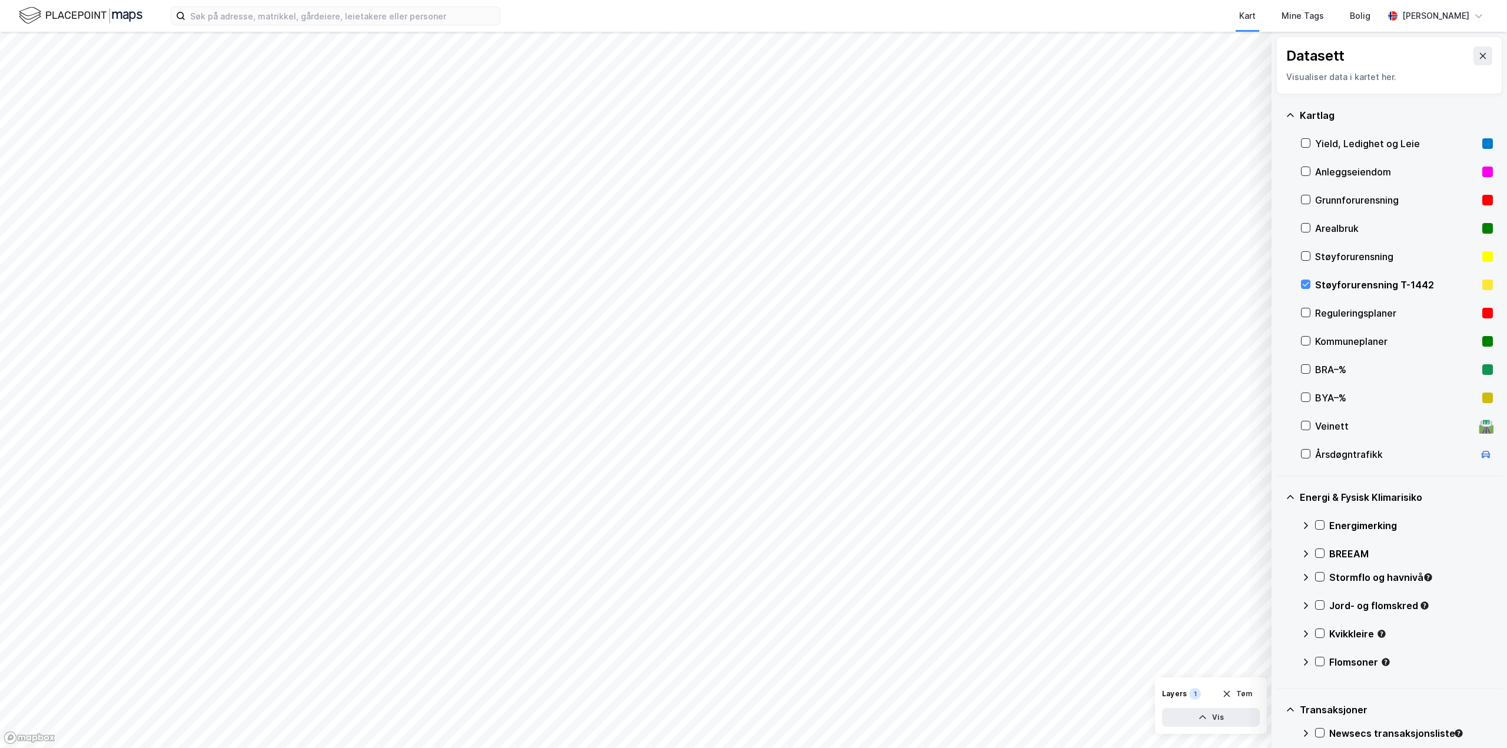 The image size is (1507, 748). I want to click on div: Energi & Fysisk Klimarisiko, so click(1396, 497).